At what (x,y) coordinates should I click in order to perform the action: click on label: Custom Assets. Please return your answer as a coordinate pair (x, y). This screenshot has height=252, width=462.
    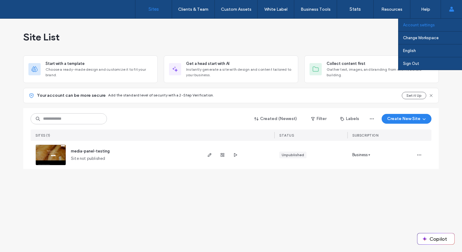
    Looking at the image, I should click on (236, 9).